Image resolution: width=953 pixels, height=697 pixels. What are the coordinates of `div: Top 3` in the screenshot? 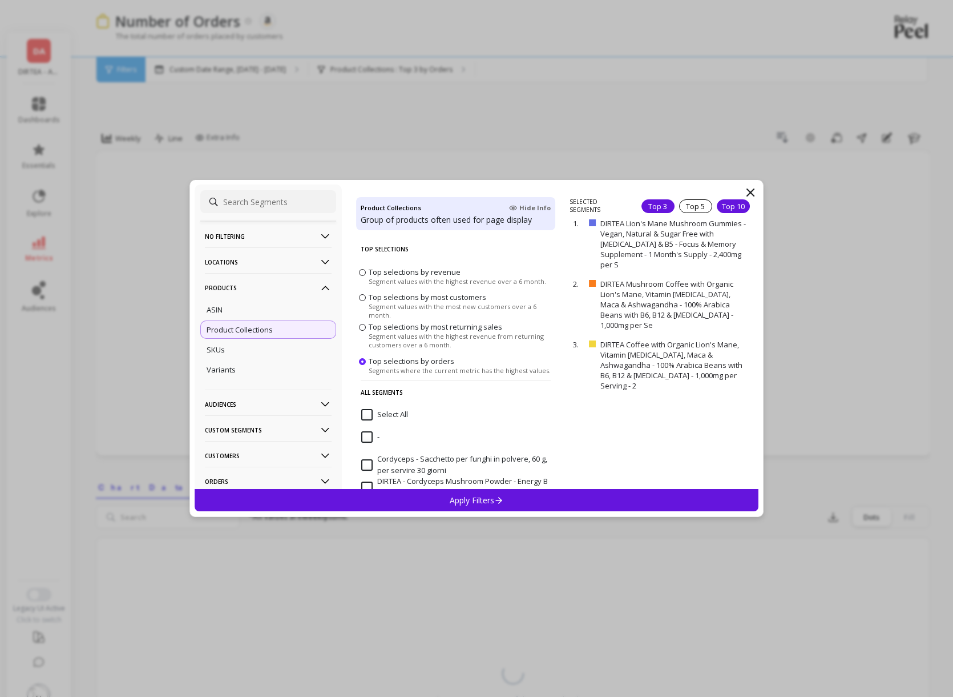 It's located at (658, 206).